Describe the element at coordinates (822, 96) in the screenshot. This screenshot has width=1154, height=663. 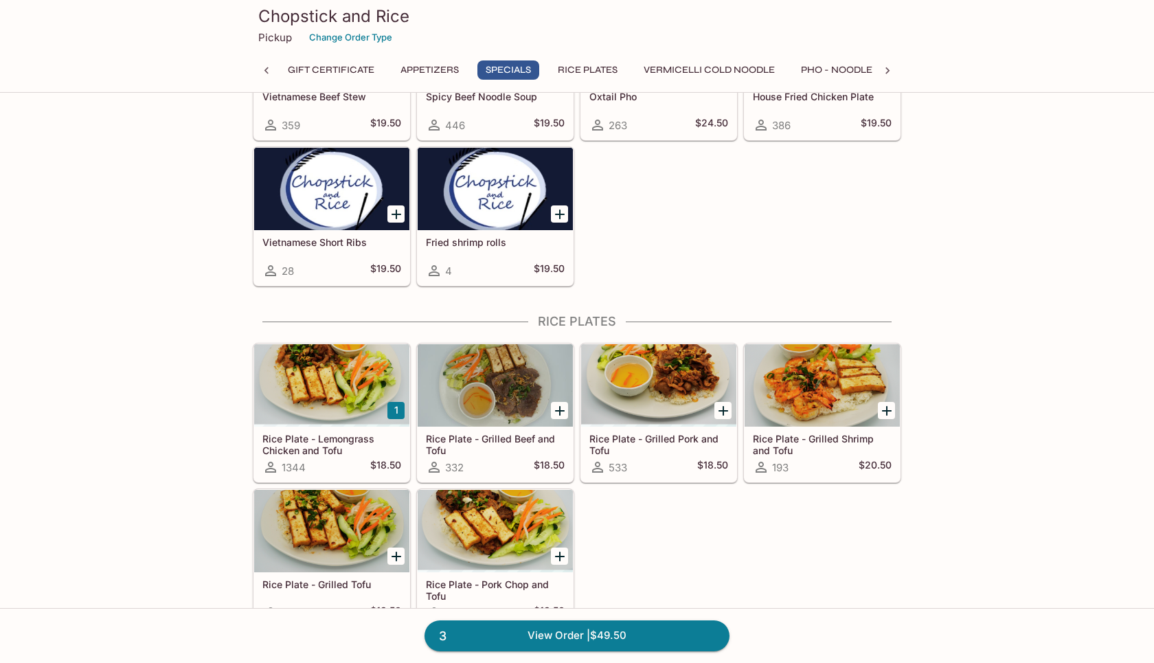
I see `h5: House Fried Chicken Plate` at that location.